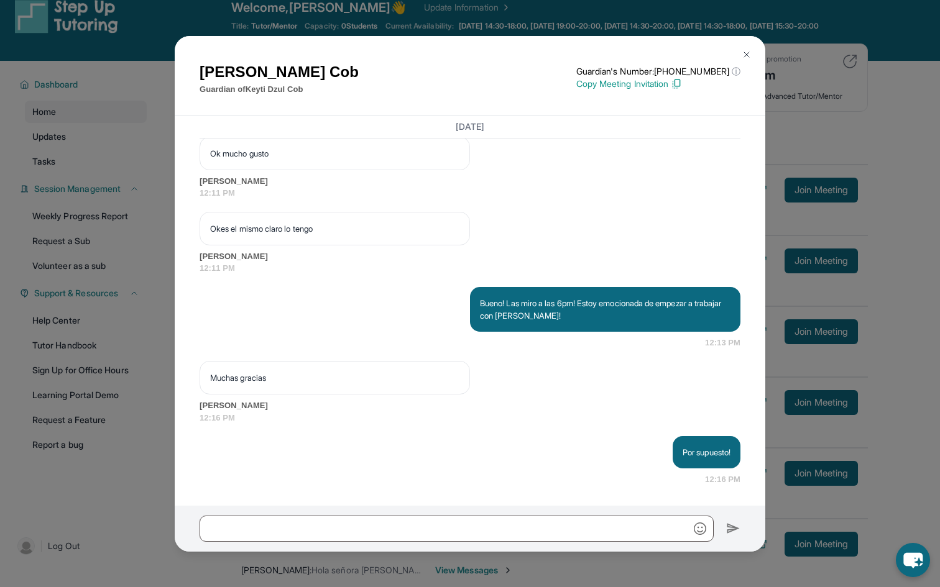 The image size is (940, 587). Describe the element at coordinates (334, 378) in the screenshot. I see `p: Muchas gracias` at that location.